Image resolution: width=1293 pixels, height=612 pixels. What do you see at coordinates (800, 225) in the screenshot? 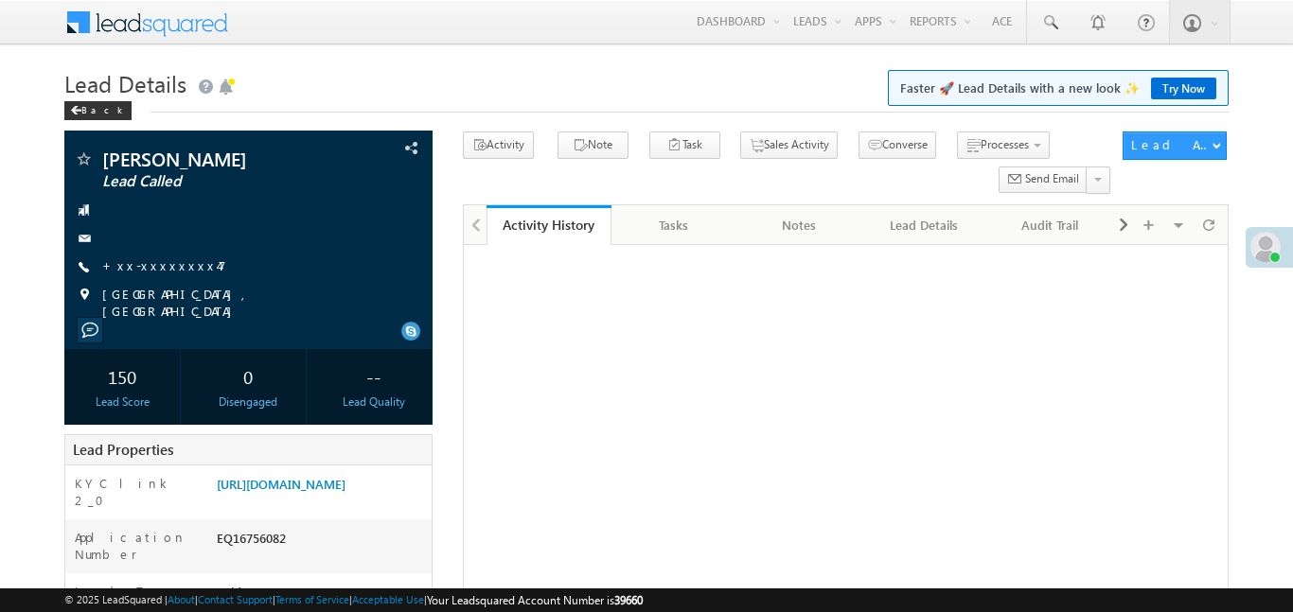
I see `a: Notes` at bounding box center [800, 225].